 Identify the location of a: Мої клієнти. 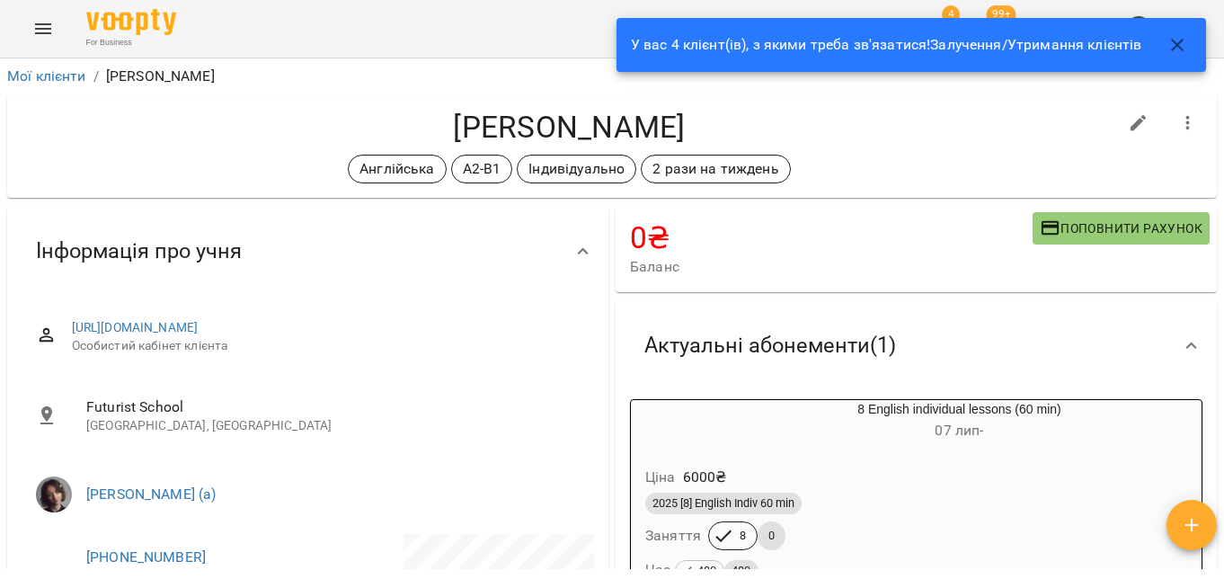
(47, 75).